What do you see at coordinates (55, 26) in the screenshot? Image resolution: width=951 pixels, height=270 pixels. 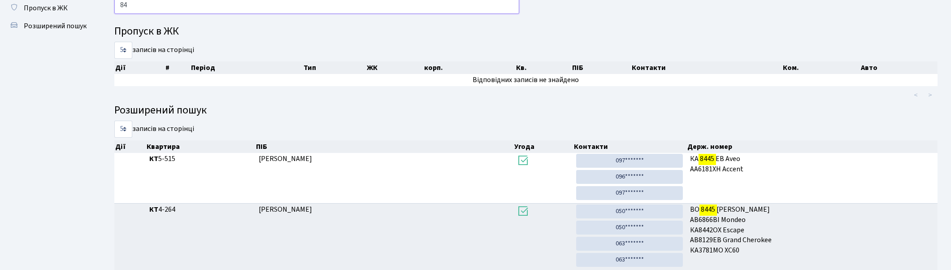 I see `span: Розширений пошук` at bounding box center [55, 26].